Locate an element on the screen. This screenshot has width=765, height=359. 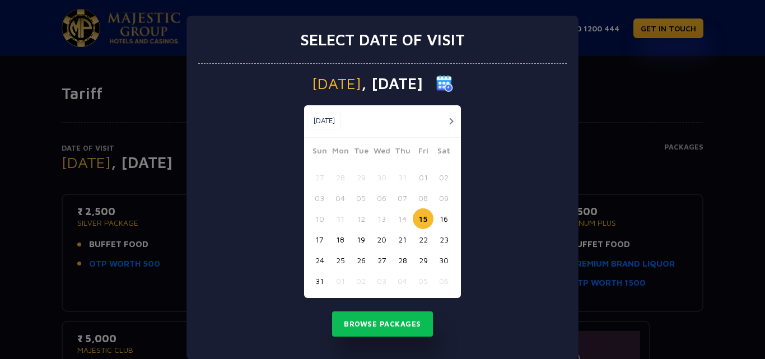
button: 25 is located at coordinates (340, 260).